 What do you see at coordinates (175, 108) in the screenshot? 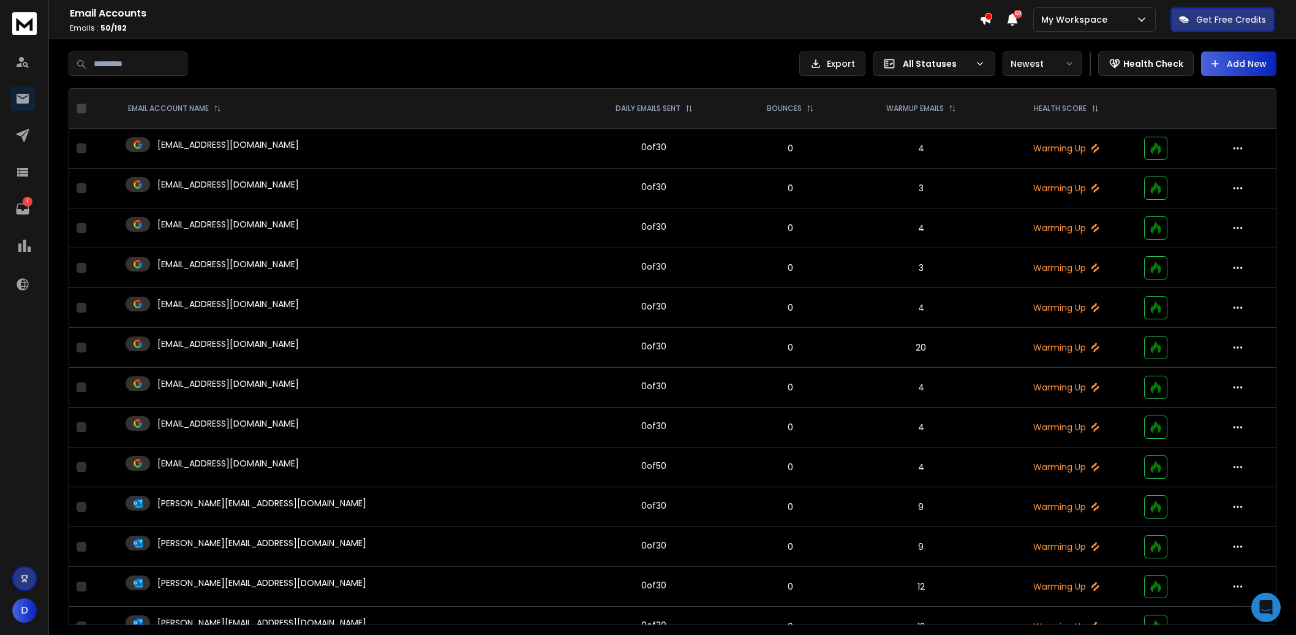
I see `div: EMAIL ACCOUNT NAME` at bounding box center [175, 108].